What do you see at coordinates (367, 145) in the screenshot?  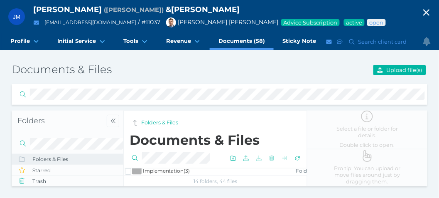 I see `span: Double click to open.` at bounding box center [367, 145].